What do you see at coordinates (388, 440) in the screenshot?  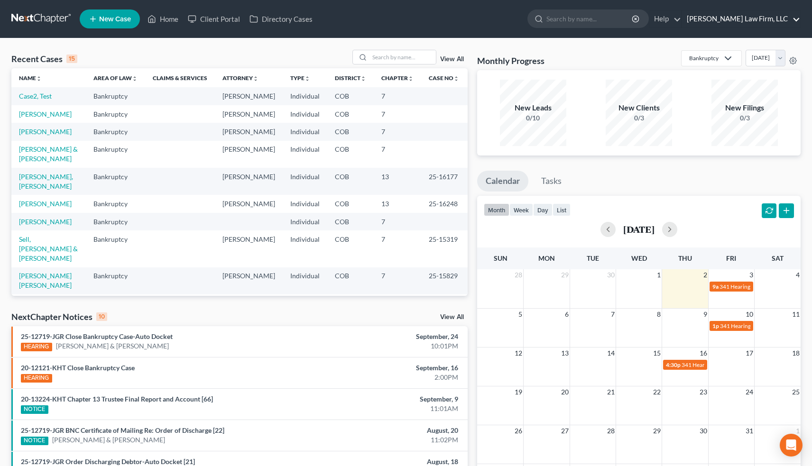 I see `div: 11:02PM` at bounding box center [388, 440].